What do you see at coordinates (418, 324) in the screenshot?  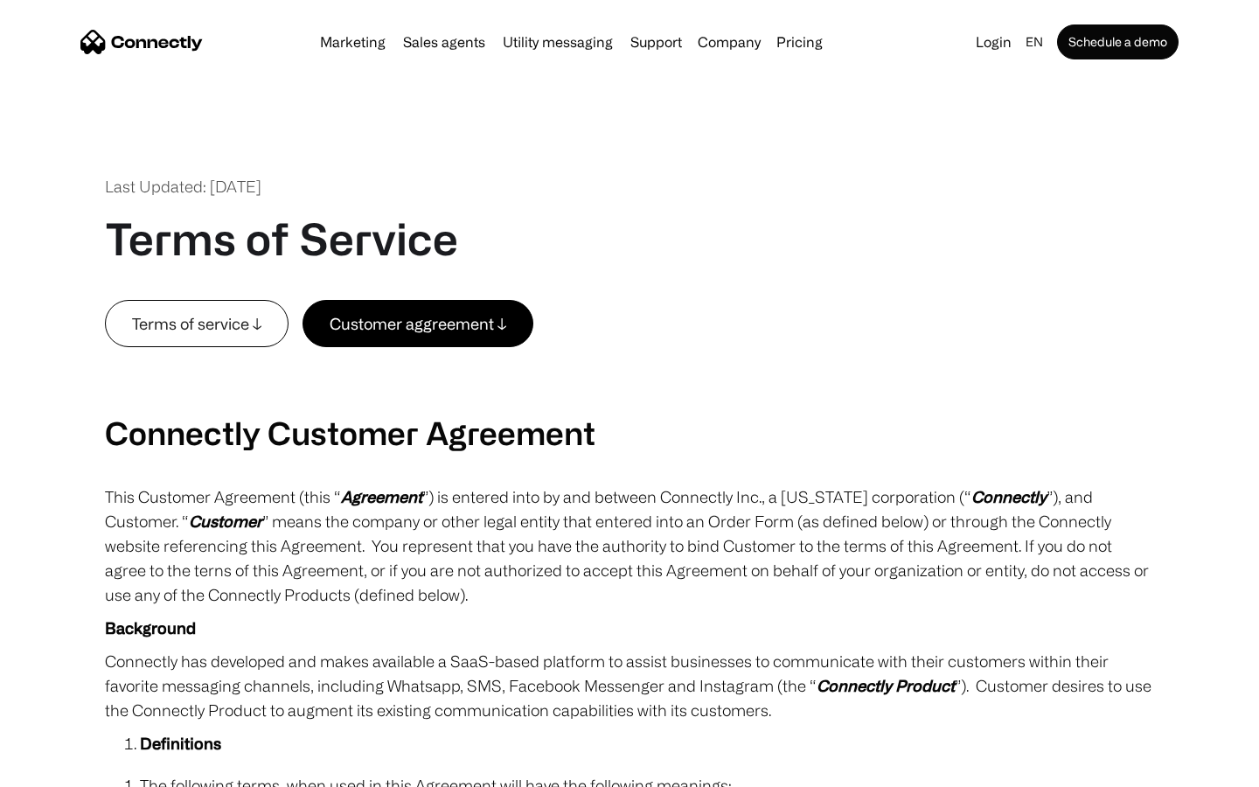 I see `div: Customer aggreement ↓` at bounding box center [418, 324].